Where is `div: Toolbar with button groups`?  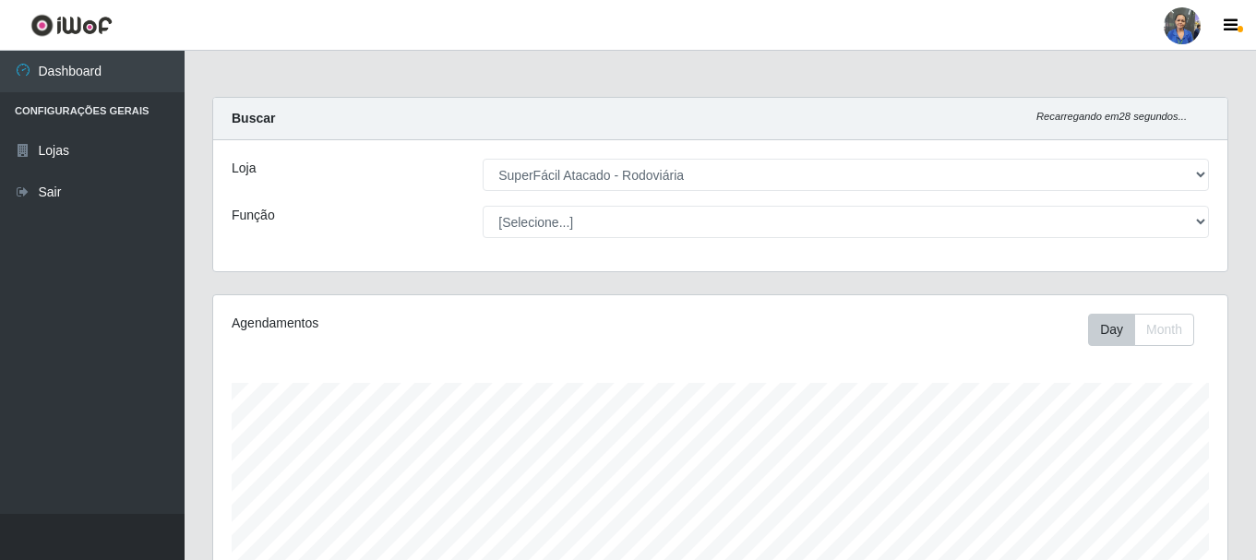 div: Toolbar with button groups is located at coordinates (1148, 329).